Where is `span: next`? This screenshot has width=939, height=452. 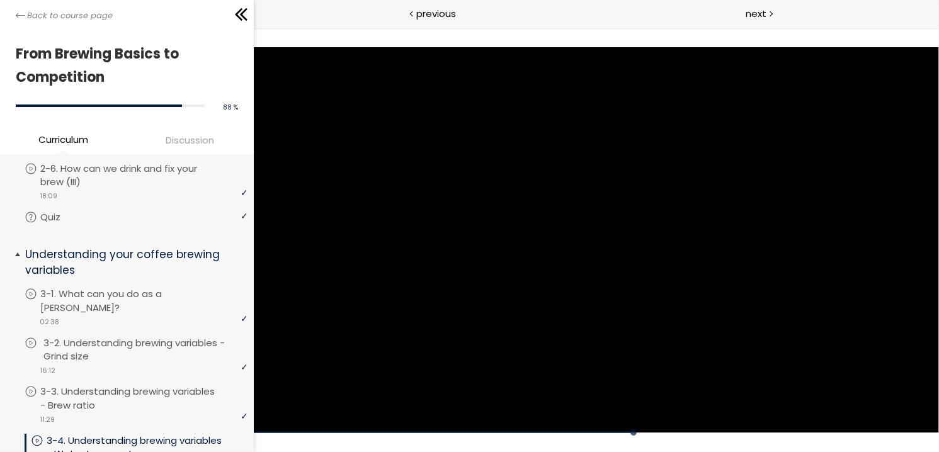
span: next is located at coordinates (756, 13).